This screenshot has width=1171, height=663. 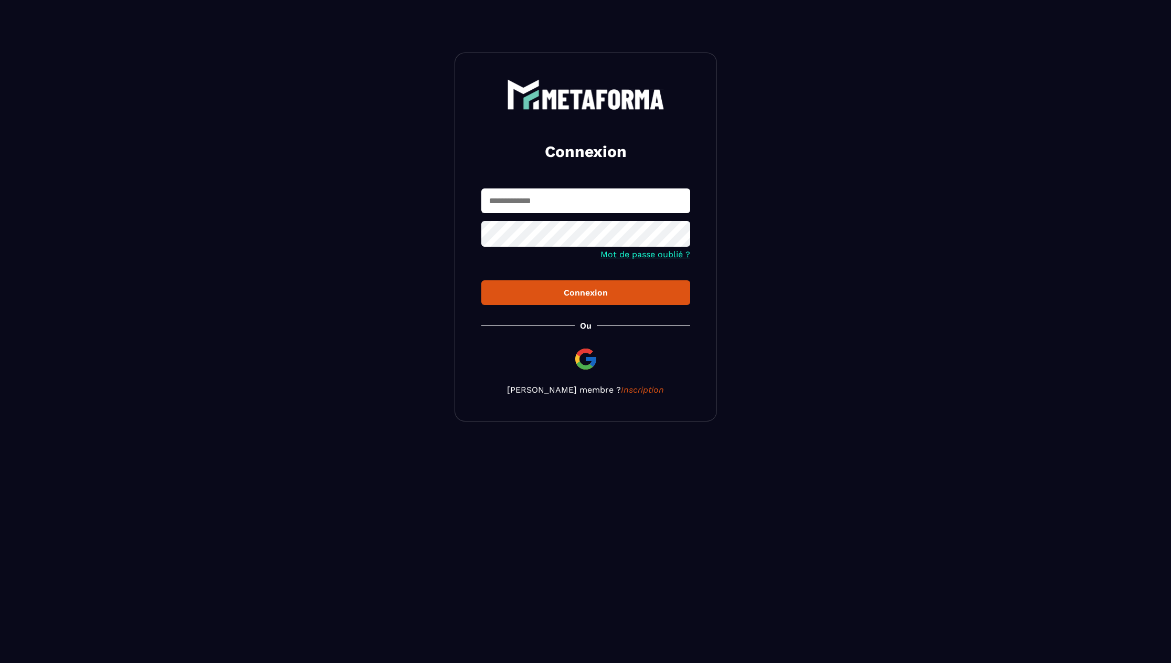 I want to click on a: Mot de passe oublié ?, so click(x=645, y=254).